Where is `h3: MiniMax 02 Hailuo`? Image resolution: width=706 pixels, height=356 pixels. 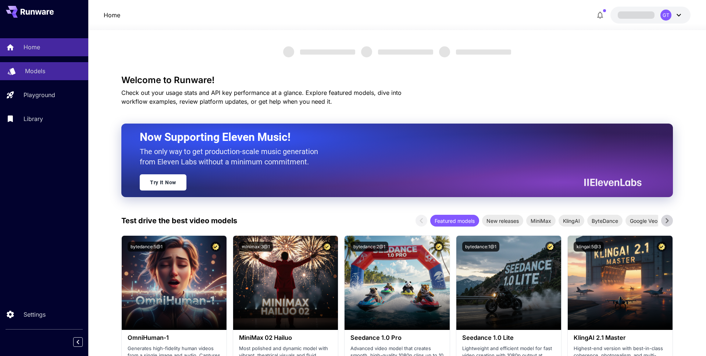 h3: MiniMax 02 Hailuo is located at coordinates (285, 337).